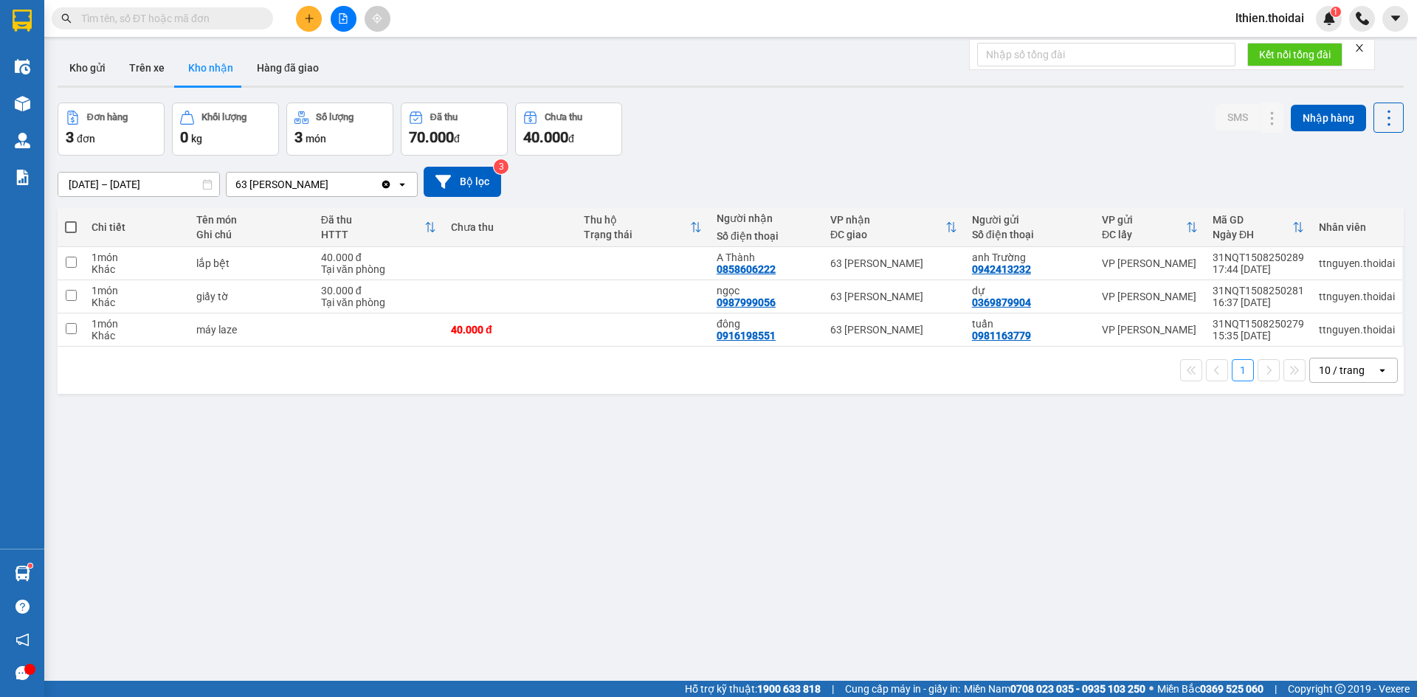 The height and width of the screenshot is (697, 1417). What do you see at coordinates (136, 302) in the screenshot?
I see `div: Khác` at bounding box center [136, 302].